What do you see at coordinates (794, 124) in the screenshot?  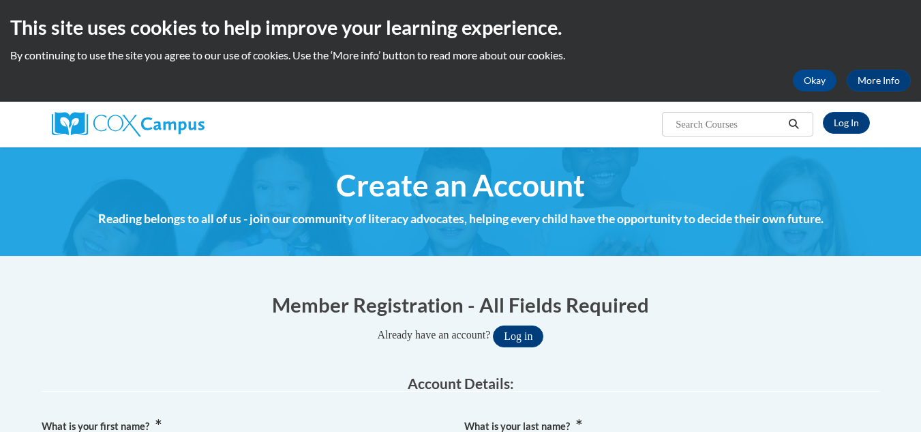 I see `button: Search` at bounding box center [794, 124].